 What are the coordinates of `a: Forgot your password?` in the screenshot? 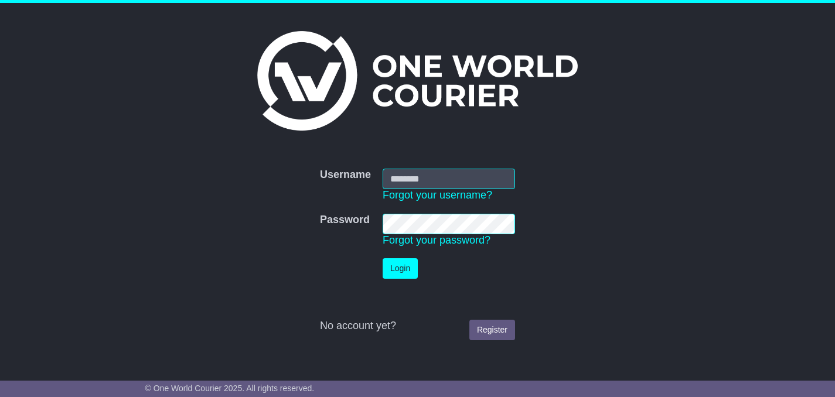 It's located at (437, 240).